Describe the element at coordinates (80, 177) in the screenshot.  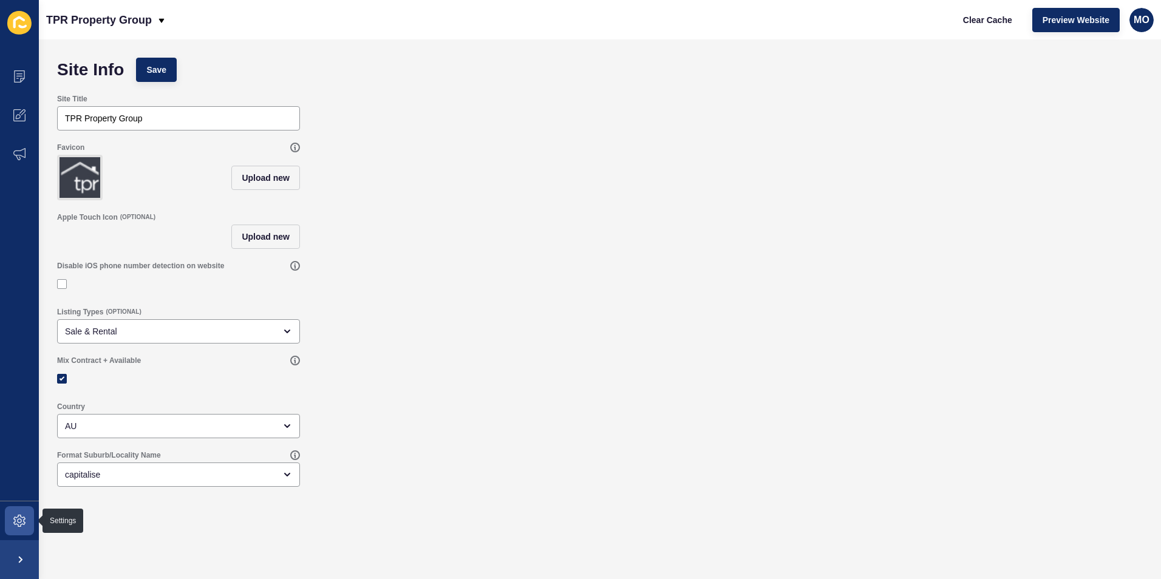
I see `img: d176bacc472daffe5beeb23ae9b548a8.jpg` at that location.